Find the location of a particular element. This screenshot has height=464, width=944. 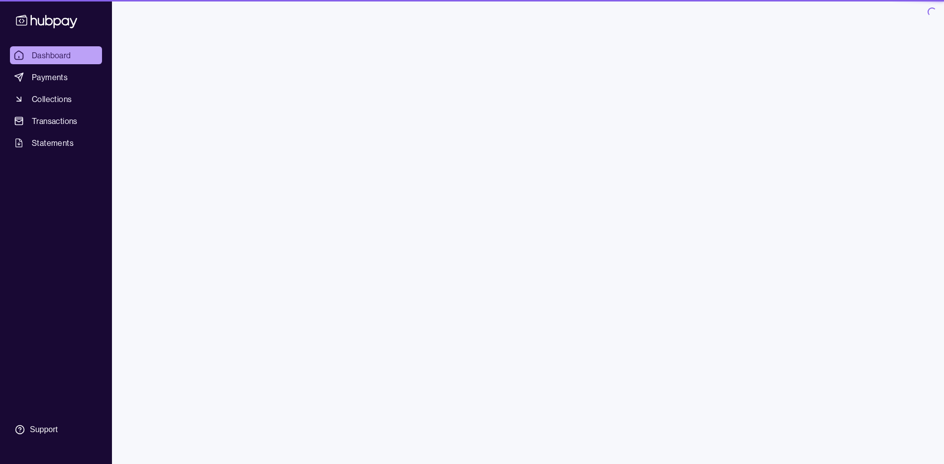

div: Support is located at coordinates (44, 430).